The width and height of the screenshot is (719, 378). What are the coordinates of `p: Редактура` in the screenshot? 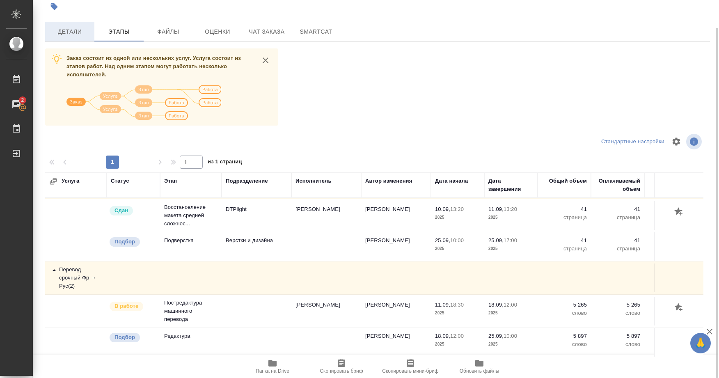 It's located at (191, 336).